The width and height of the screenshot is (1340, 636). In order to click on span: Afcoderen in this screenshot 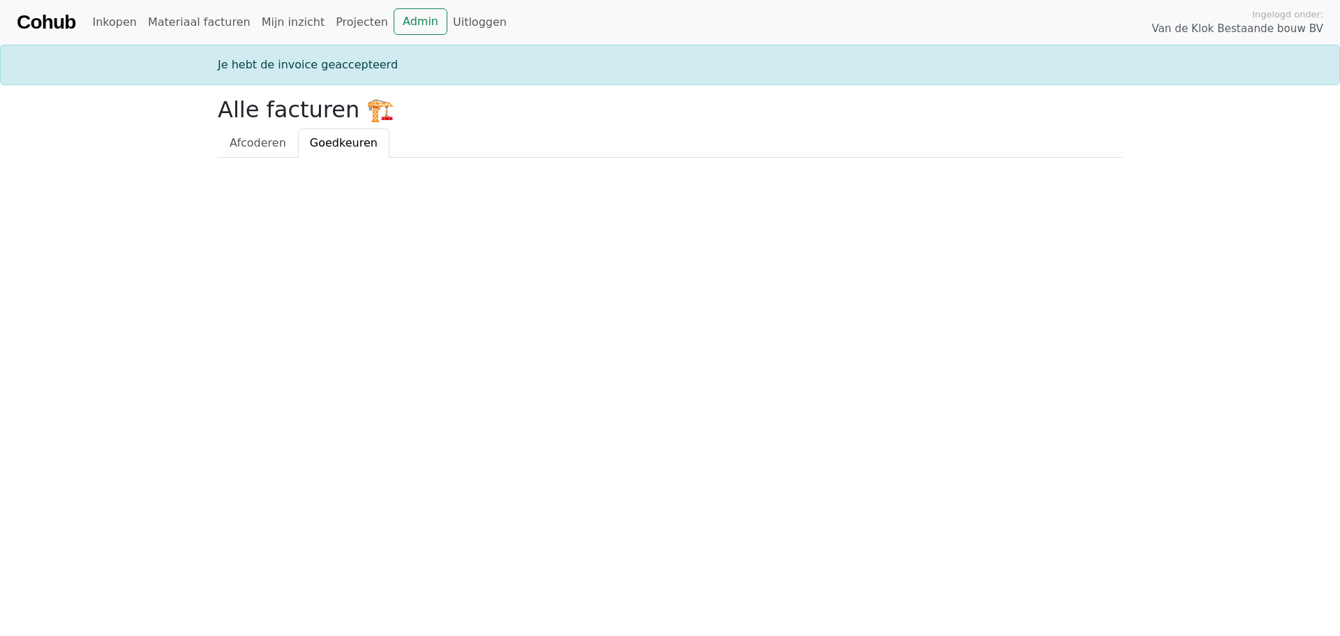, I will do `click(258, 142)`.